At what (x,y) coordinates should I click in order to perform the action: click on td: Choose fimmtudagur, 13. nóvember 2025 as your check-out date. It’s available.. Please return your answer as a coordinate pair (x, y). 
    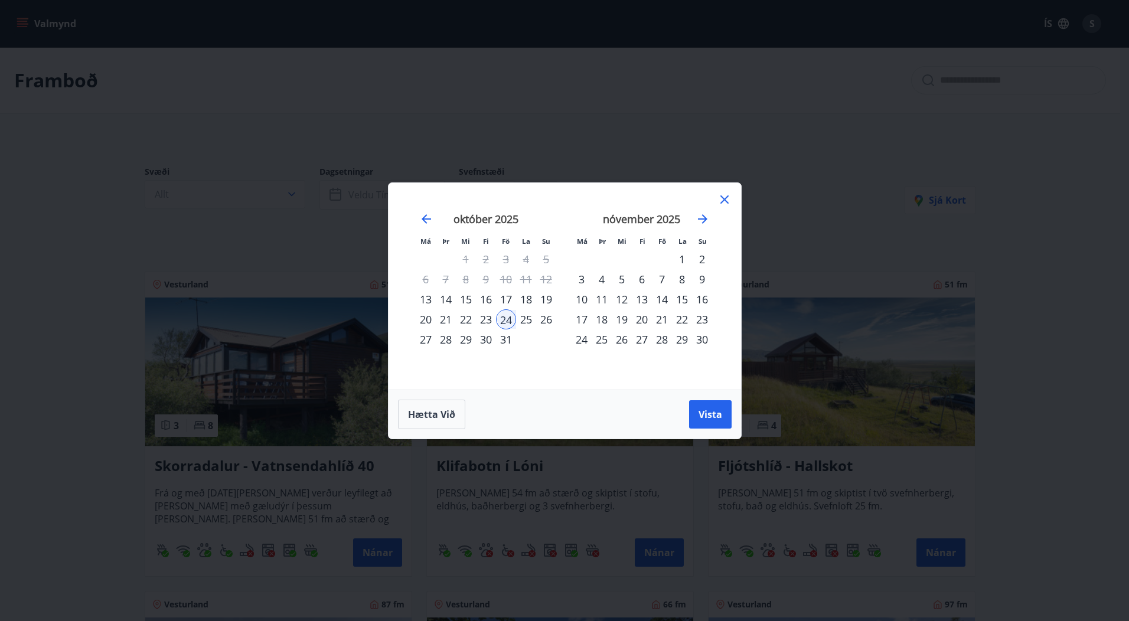
    Looking at the image, I should click on (642, 299).